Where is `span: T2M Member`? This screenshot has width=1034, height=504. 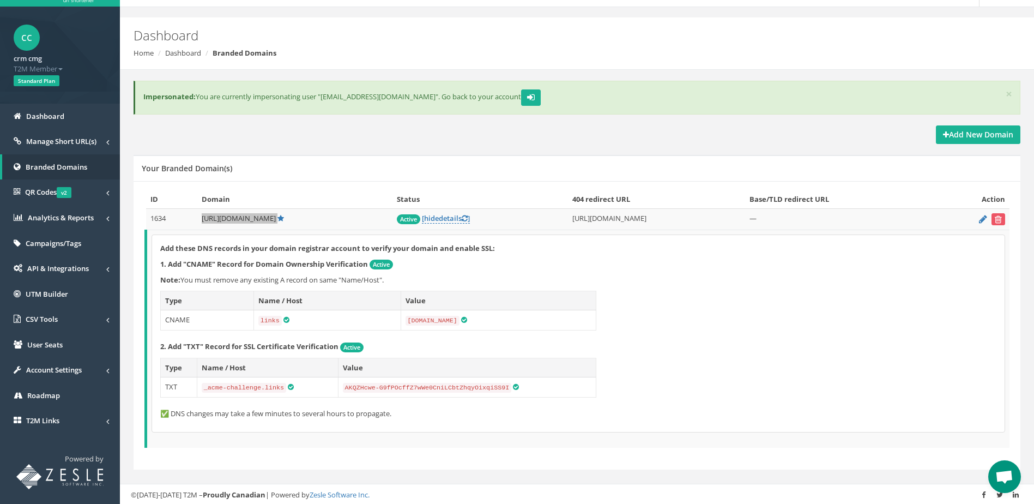
span: T2M Member is located at coordinates (60, 69).